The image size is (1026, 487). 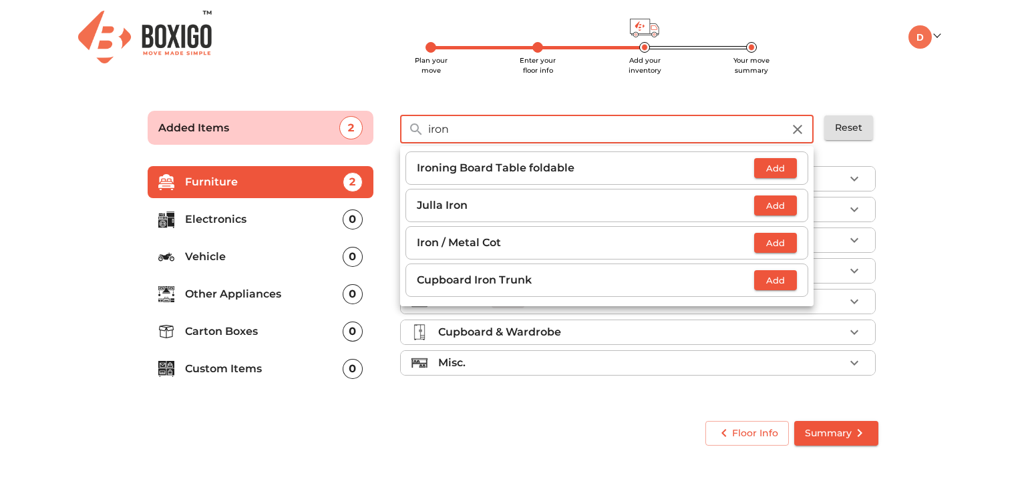 I want to click on p: Custom Items, so click(x=264, y=369).